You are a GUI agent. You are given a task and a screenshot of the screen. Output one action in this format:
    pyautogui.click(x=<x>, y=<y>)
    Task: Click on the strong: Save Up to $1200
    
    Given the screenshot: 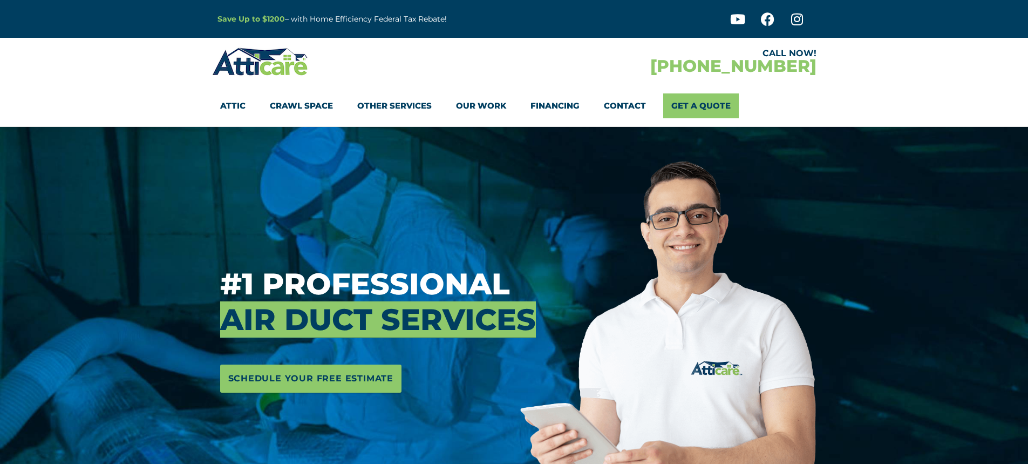 What is the action you would take?
    pyautogui.click(x=251, y=19)
    